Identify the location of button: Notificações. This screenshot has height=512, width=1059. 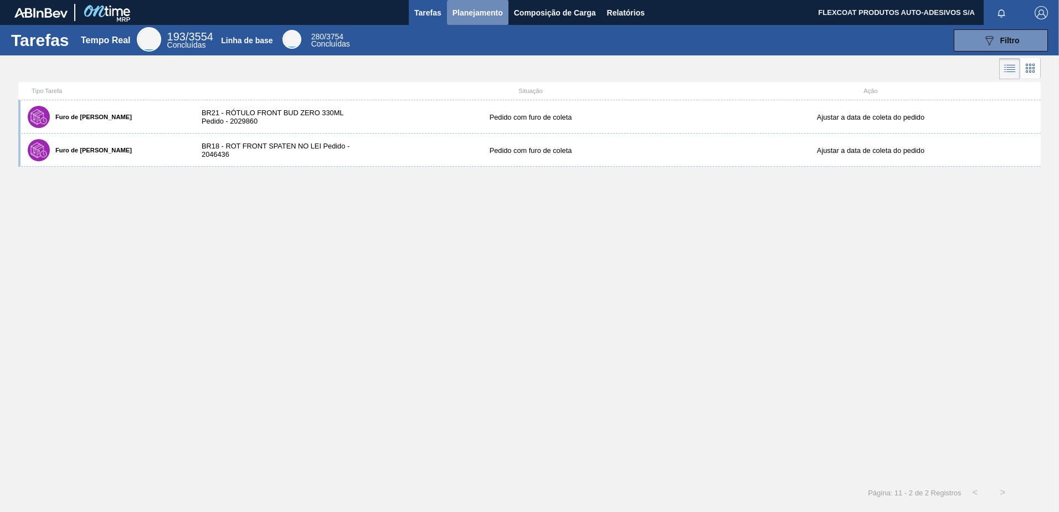
(1001, 13).